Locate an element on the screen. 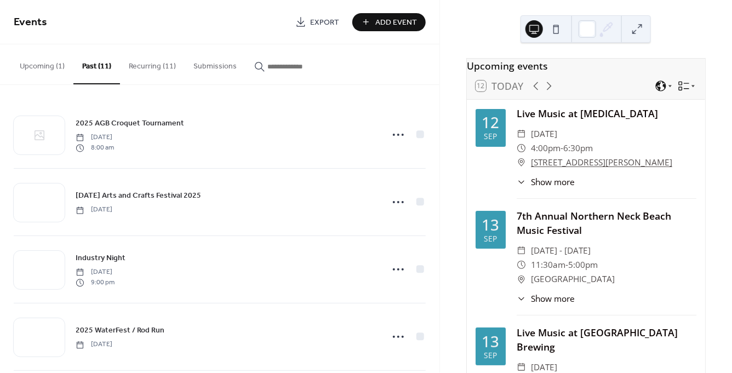 The height and width of the screenshot is (373, 732). span: 8:00 am is located at coordinates (95, 148).